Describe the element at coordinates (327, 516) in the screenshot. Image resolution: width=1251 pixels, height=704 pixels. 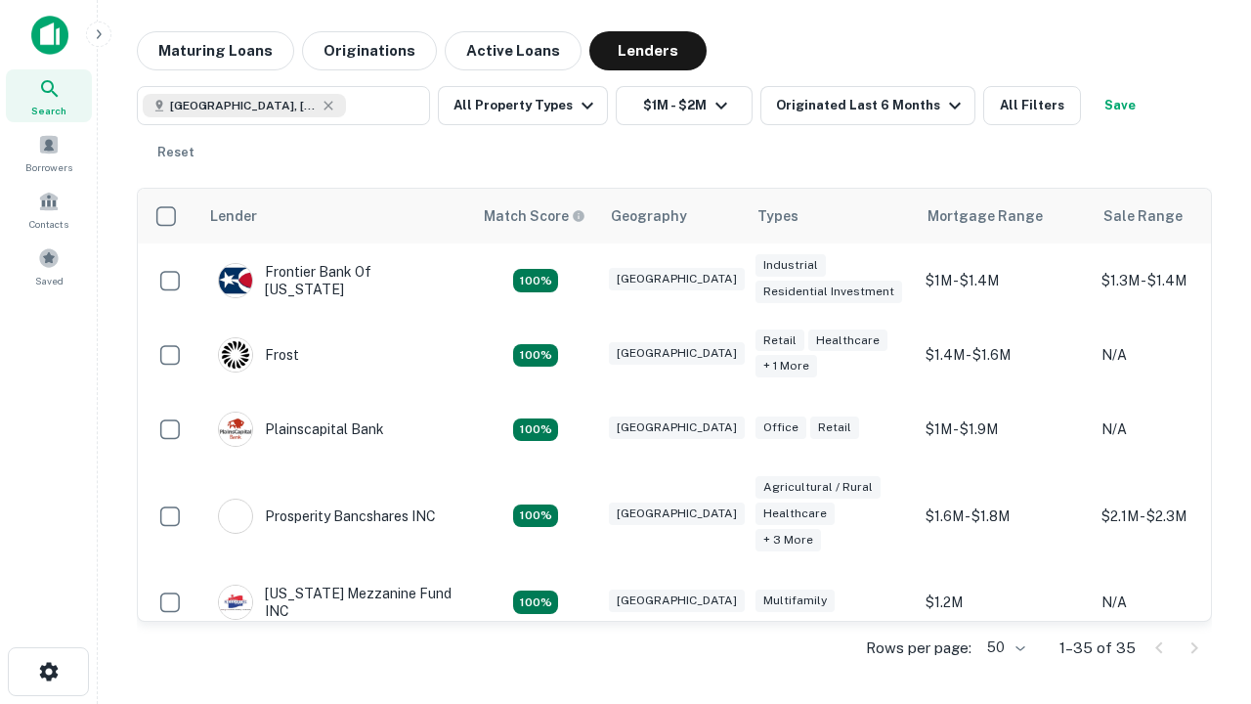
I see `div: Prosperity Bancshares INC` at that location.